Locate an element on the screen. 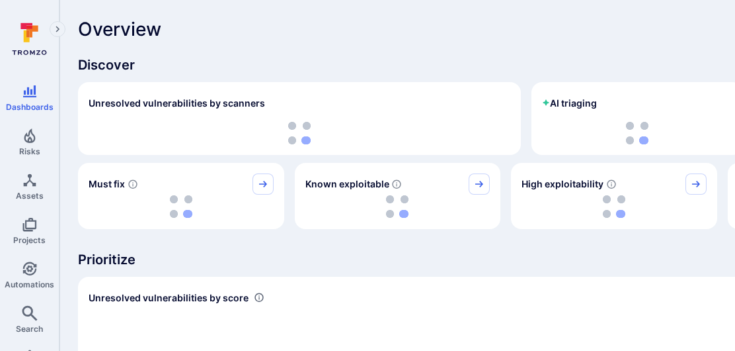  span: Risks is located at coordinates (30, 151).